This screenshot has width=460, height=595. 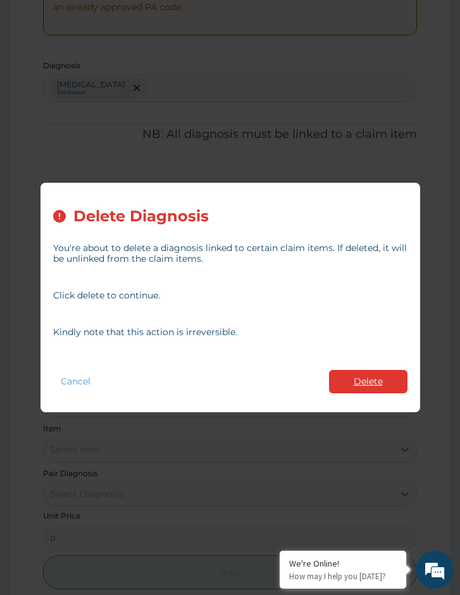 I want to click on textarea: Type your message and hit 'Enter', so click(x=123, y=367).